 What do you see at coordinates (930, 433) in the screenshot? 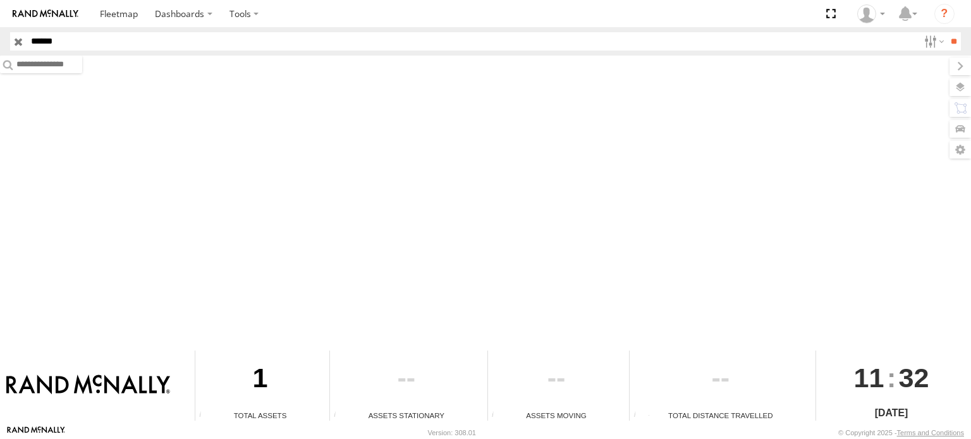
I see `a: Terms and Conditions` at bounding box center [930, 433].